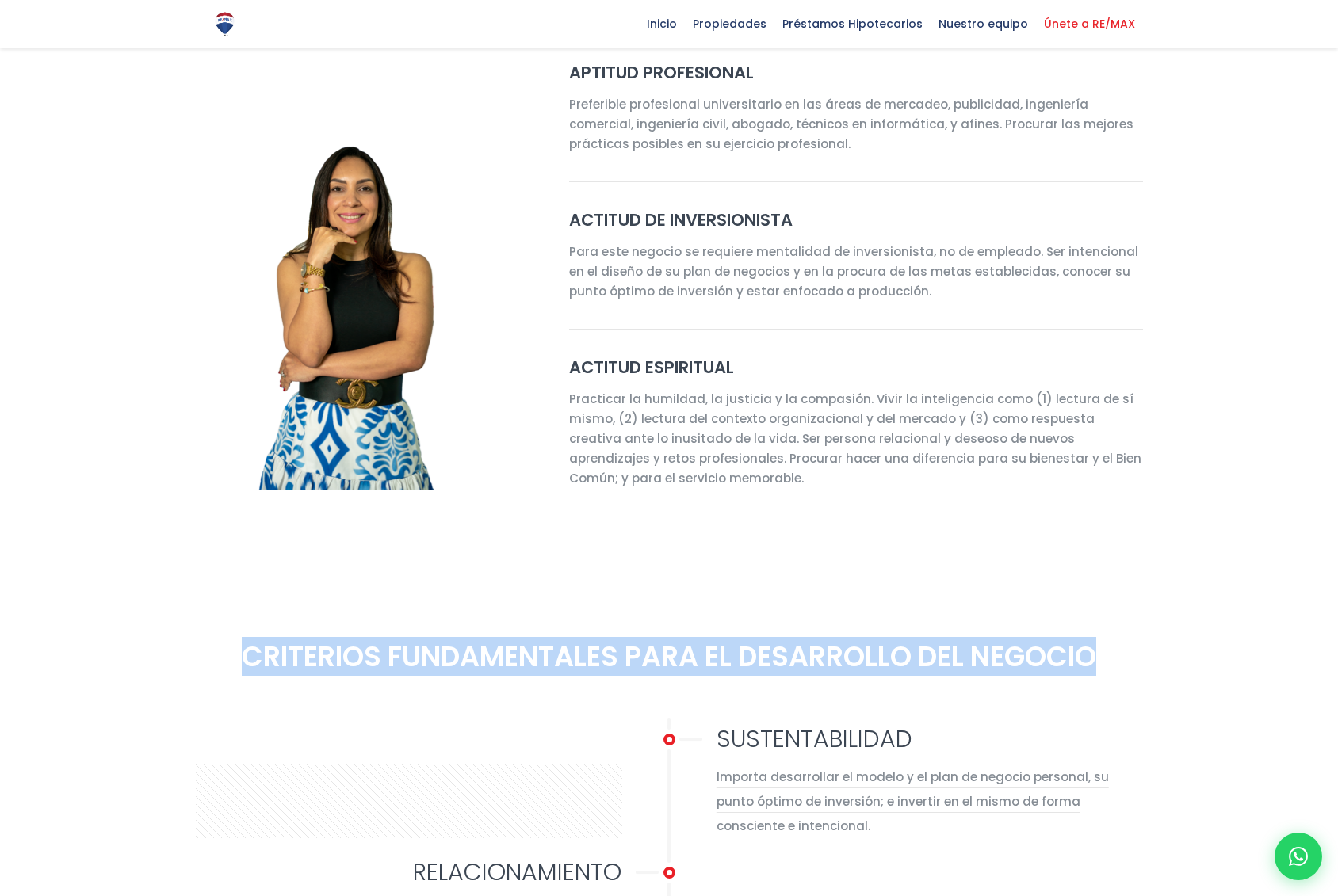  What do you see at coordinates (856, 438) in the screenshot?
I see `p: Practicar la humildad, la justicia y la compasión. Vivir la inteligencia como (1) lectura de sí m...` at bounding box center [856, 438].